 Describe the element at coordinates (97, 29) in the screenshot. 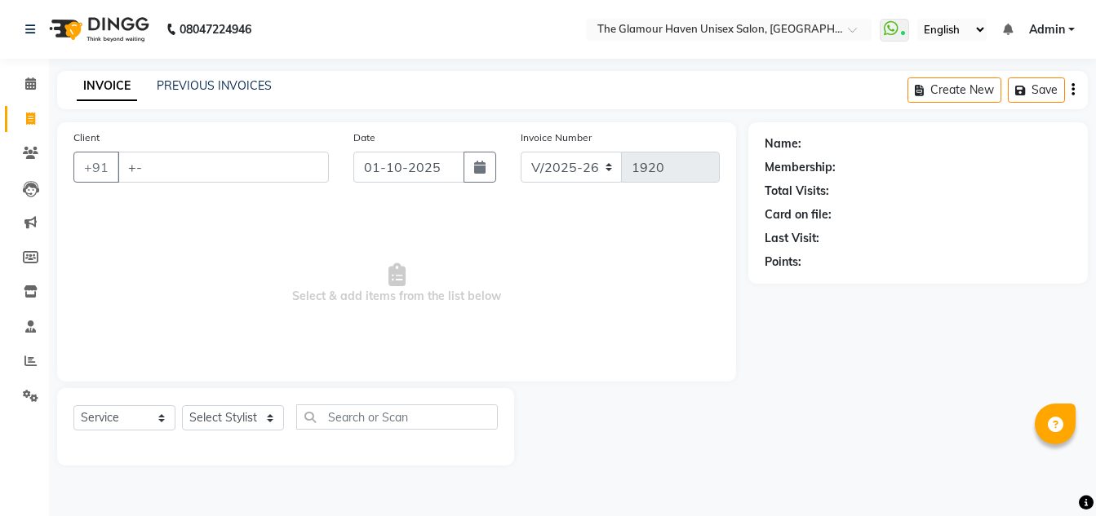

I see `img: logo` at that location.